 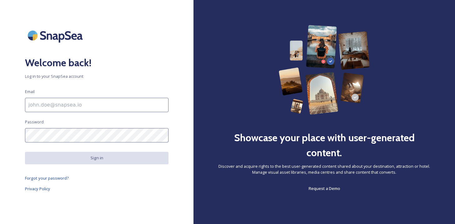 What do you see at coordinates (324, 145) in the screenshot?
I see `h2: Showcase your place with user-generated content.` at bounding box center [324, 145].